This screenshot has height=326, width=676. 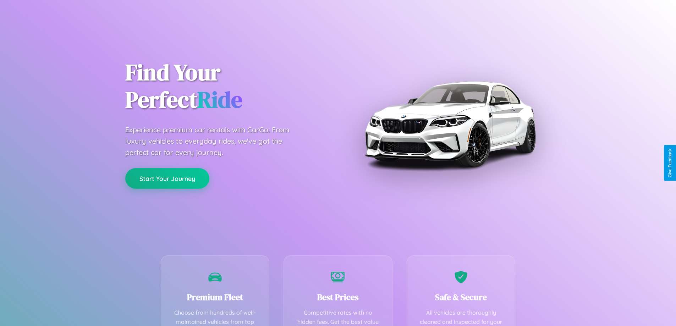 I want to click on button: Start Your Journey, so click(x=167, y=178).